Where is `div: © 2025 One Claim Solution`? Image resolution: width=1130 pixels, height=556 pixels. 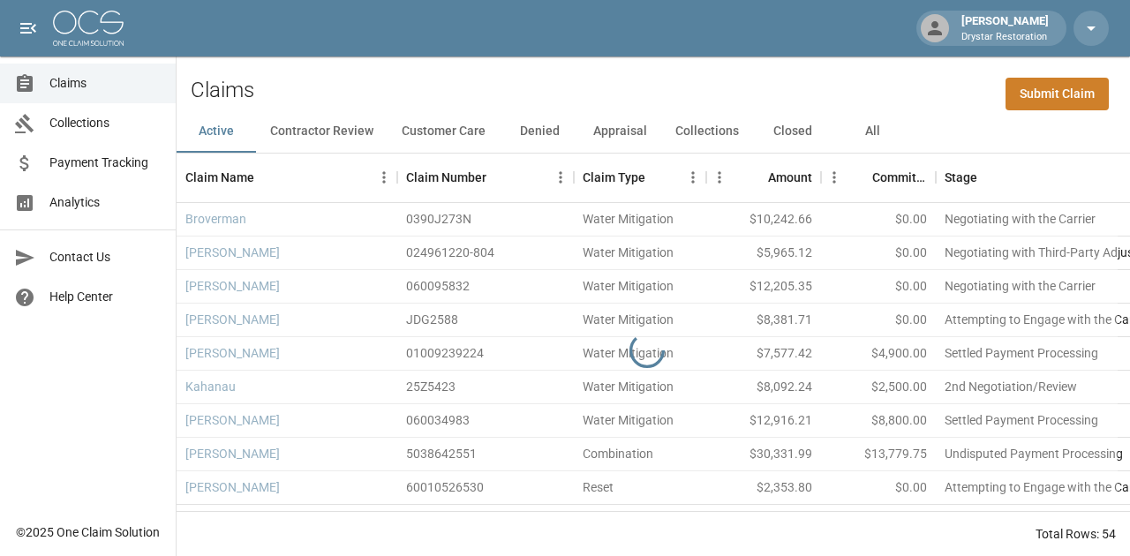
div: © 2025 One Claim Solution is located at coordinates (87, 532).